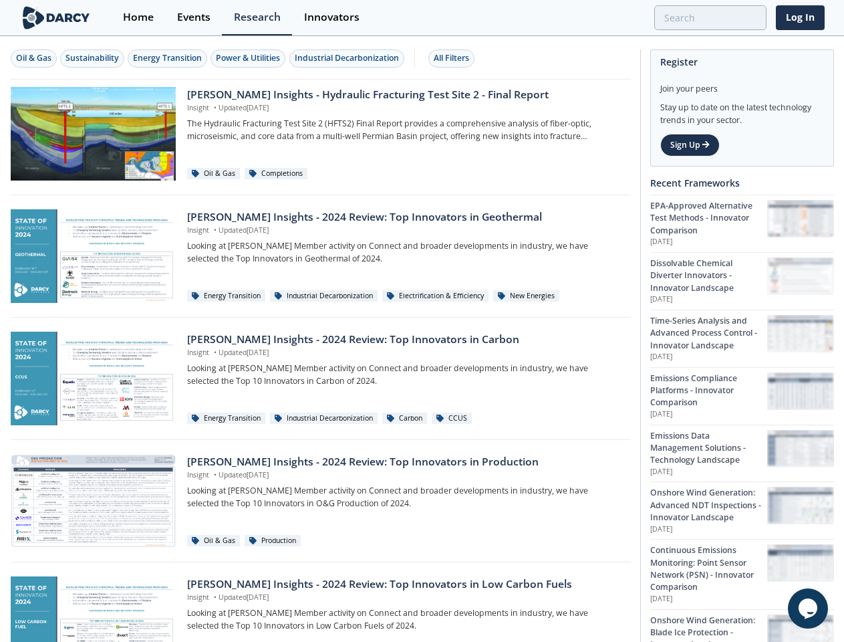  Describe the element at coordinates (435, 296) in the screenshot. I see `div: Electrification & Efficiency` at that location.